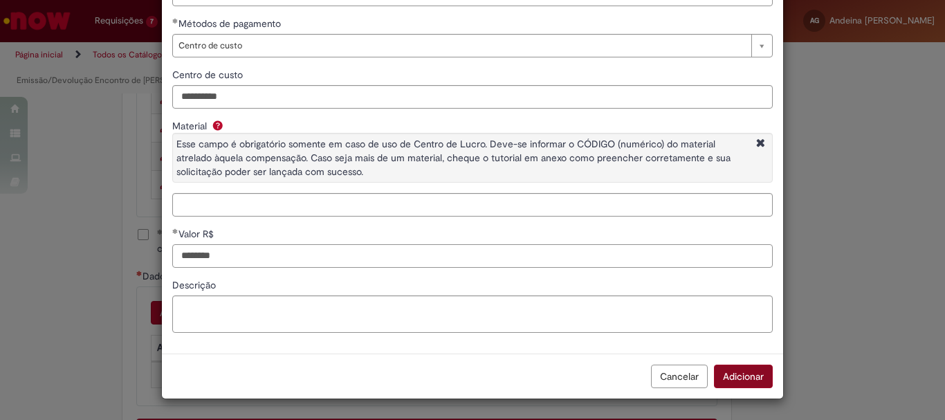 The width and height of the screenshot is (945, 420). Describe the element at coordinates (679, 376) in the screenshot. I see `button: Cancelar` at that location.